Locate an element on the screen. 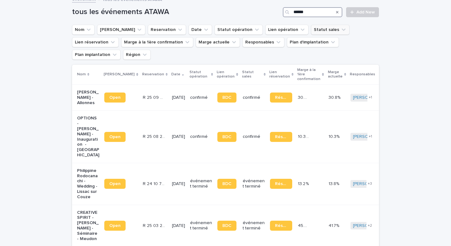 This screenshot has width=451, height=246. p: 13.2 % is located at coordinates (304, 184).